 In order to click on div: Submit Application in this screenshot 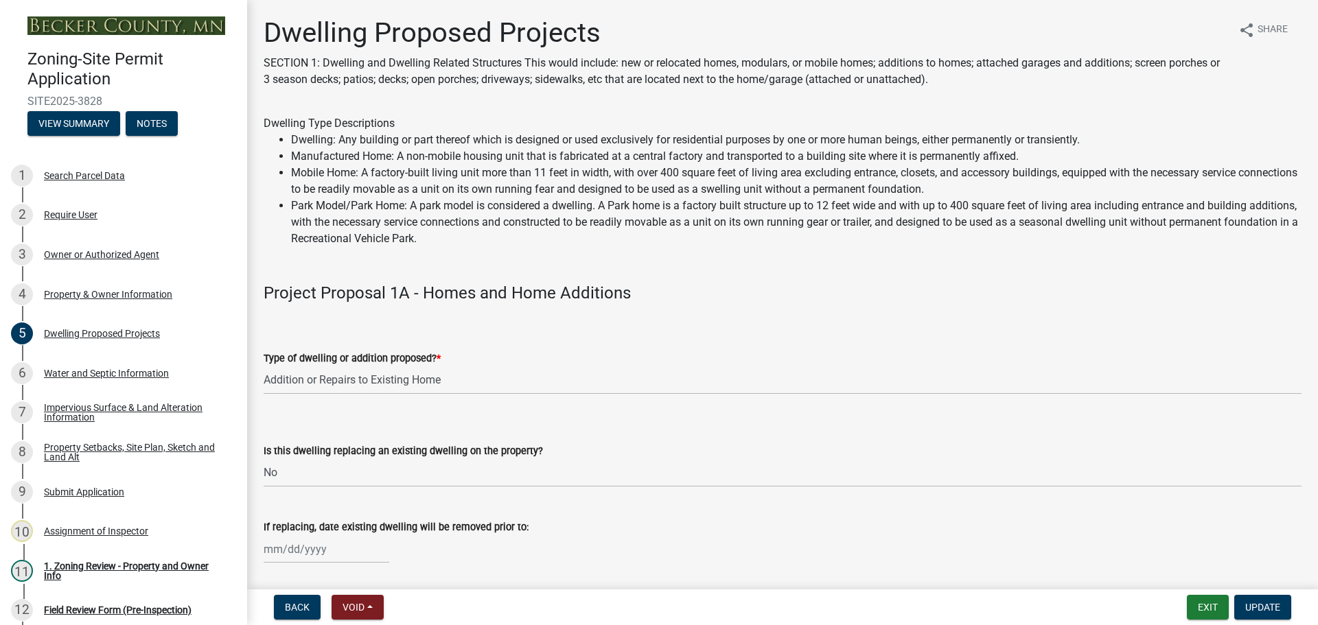, I will do `click(84, 492)`.